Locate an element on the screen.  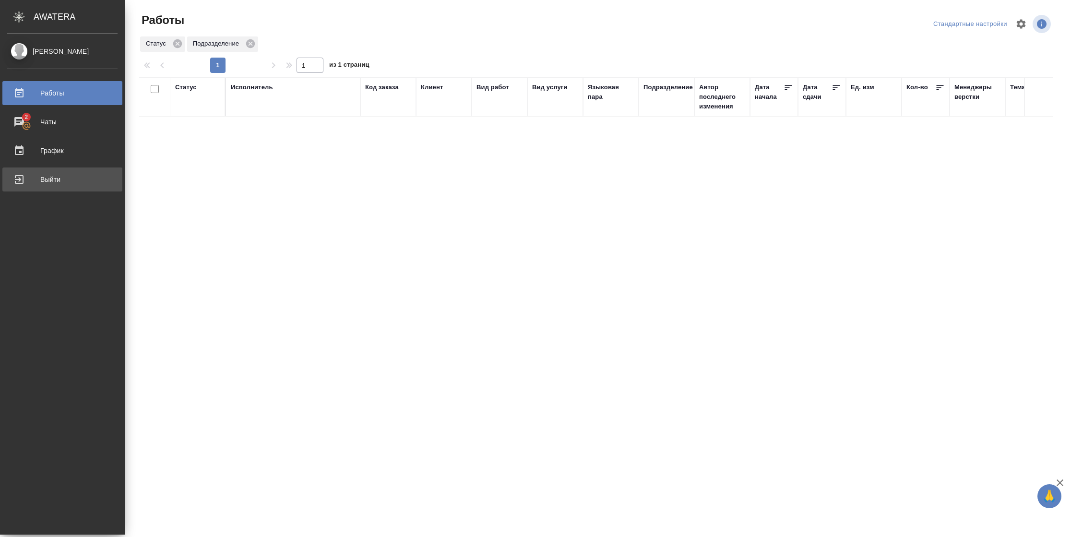
div: Исполнитель is located at coordinates (252, 87).